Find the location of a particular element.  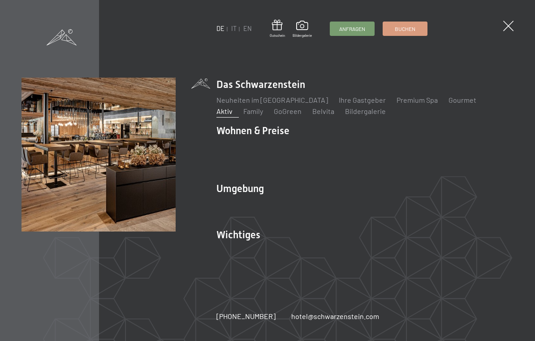

a: Premium Spa is located at coordinates (417, 99).